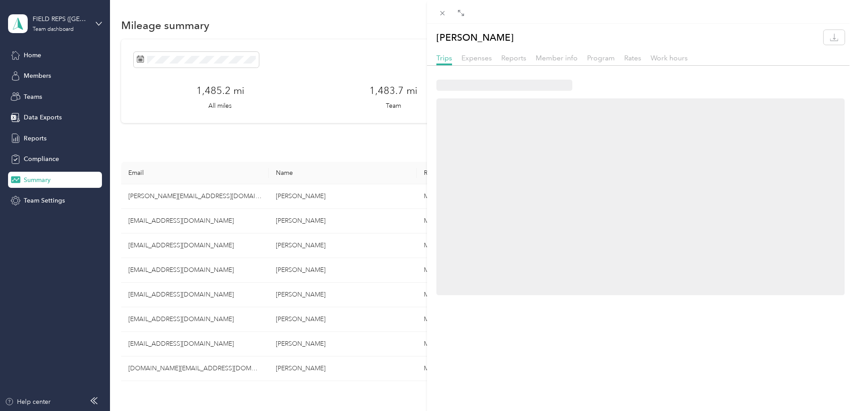 This screenshot has width=854, height=411. What do you see at coordinates (557, 58) in the screenshot?
I see `span: Member info` at bounding box center [557, 58].